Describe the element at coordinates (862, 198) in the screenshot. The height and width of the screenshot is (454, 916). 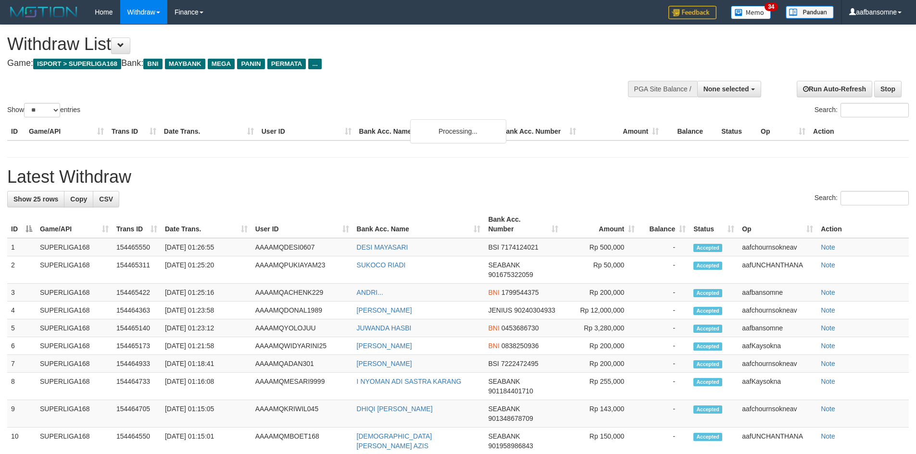
I see `label: Search:` at that location.